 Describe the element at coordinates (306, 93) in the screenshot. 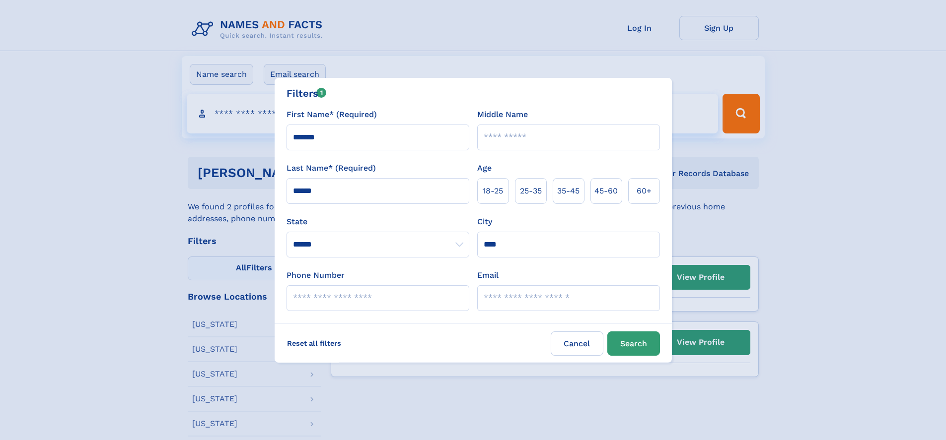

I see `div: Filters` at that location.